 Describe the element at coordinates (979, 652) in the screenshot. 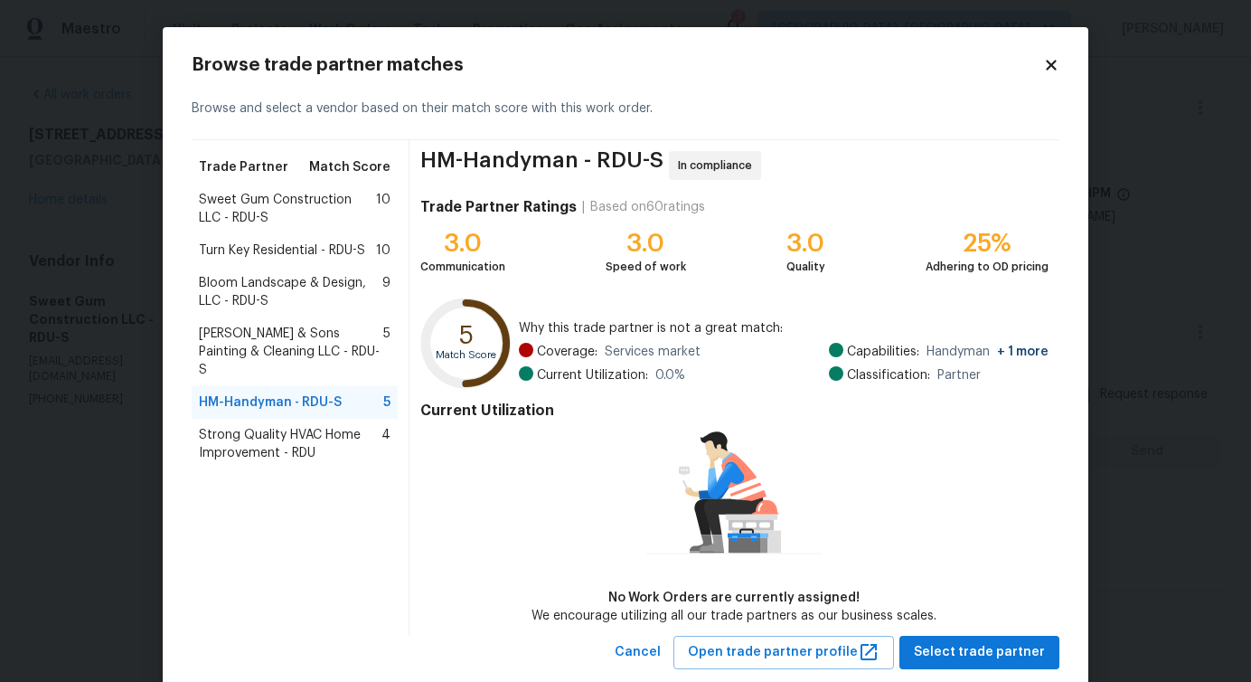

I see `span: Select trade partner` at that location.